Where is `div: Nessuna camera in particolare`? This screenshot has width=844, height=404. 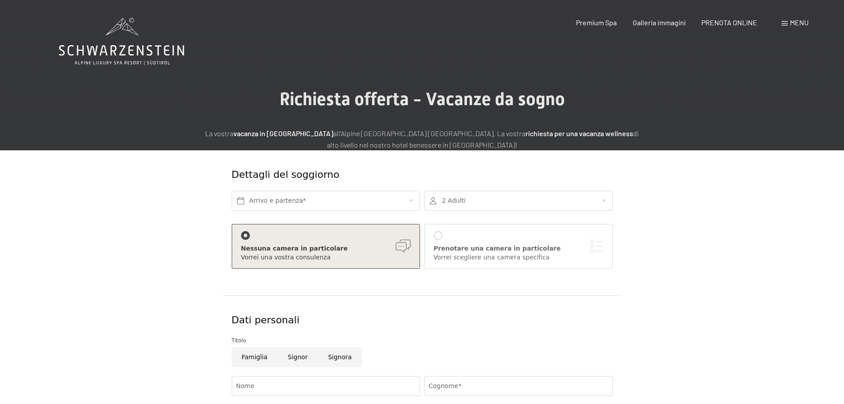
div: Nessuna camera in particolare is located at coordinates (326, 249).